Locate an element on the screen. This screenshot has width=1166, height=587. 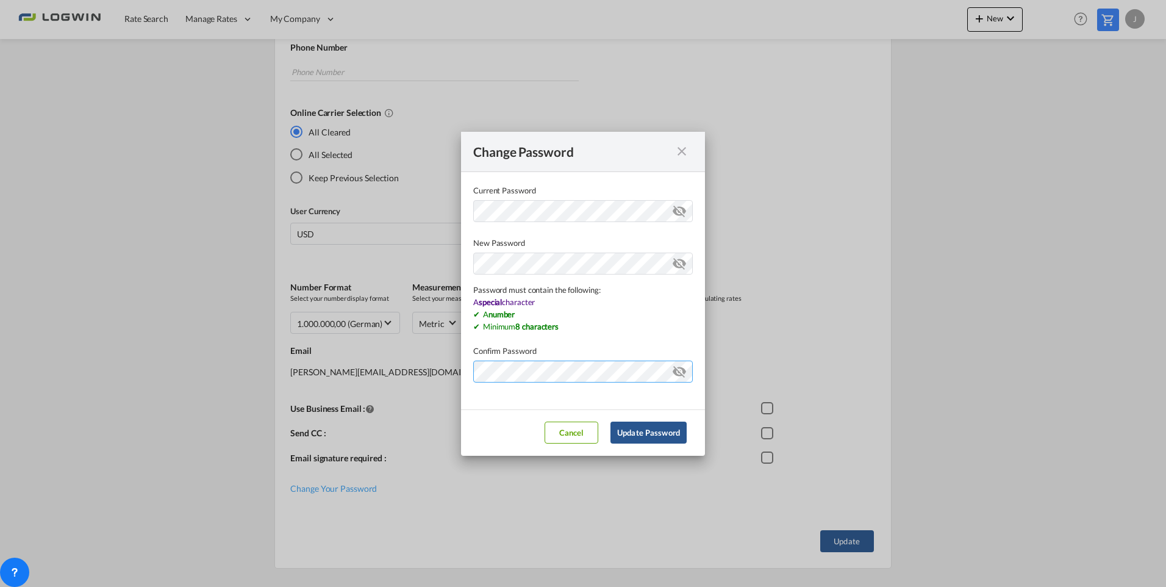
button: Cancel is located at coordinates (571, 432).